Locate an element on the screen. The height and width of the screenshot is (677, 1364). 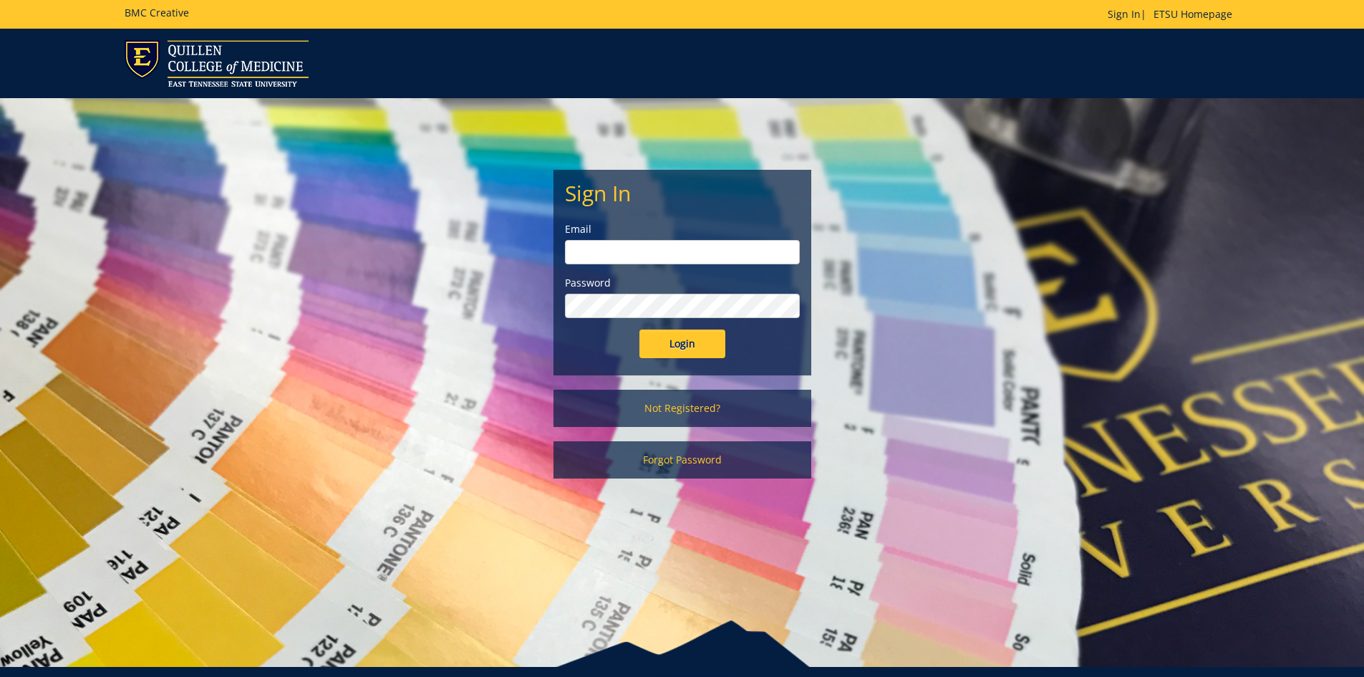
label: Email is located at coordinates (683, 229).